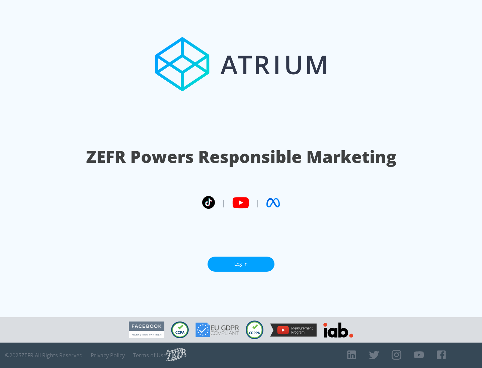  Describe the element at coordinates (147, 330) in the screenshot. I see `img: Facebook Marketing Partner` at that location.